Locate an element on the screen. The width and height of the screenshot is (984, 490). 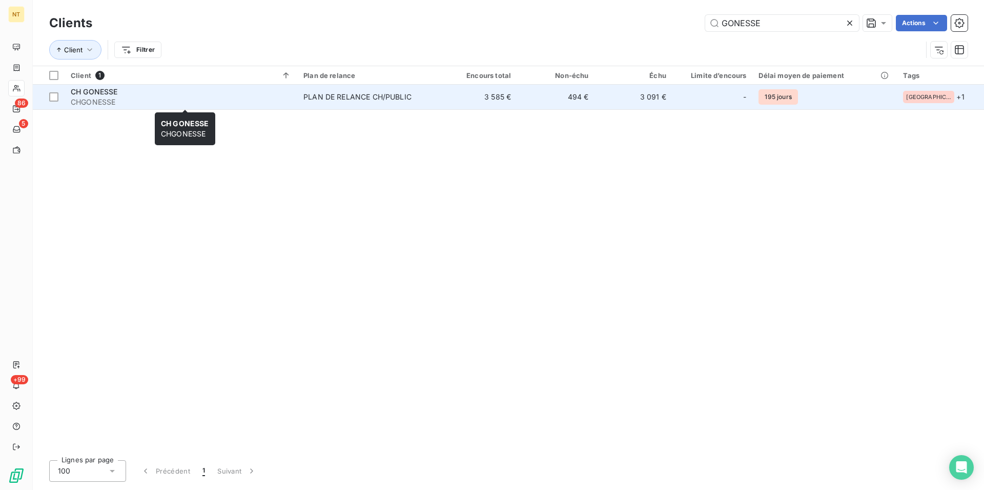
div: Échu is located at coordinates (634, 75).